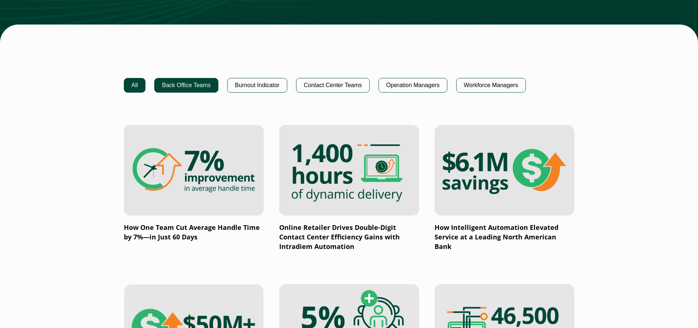 This screenshot has height=328, width=698. What do you see at coordinates (413, 85) in the screenshot?
I see `button: Operation Managers` at bounding box center [413, 85].